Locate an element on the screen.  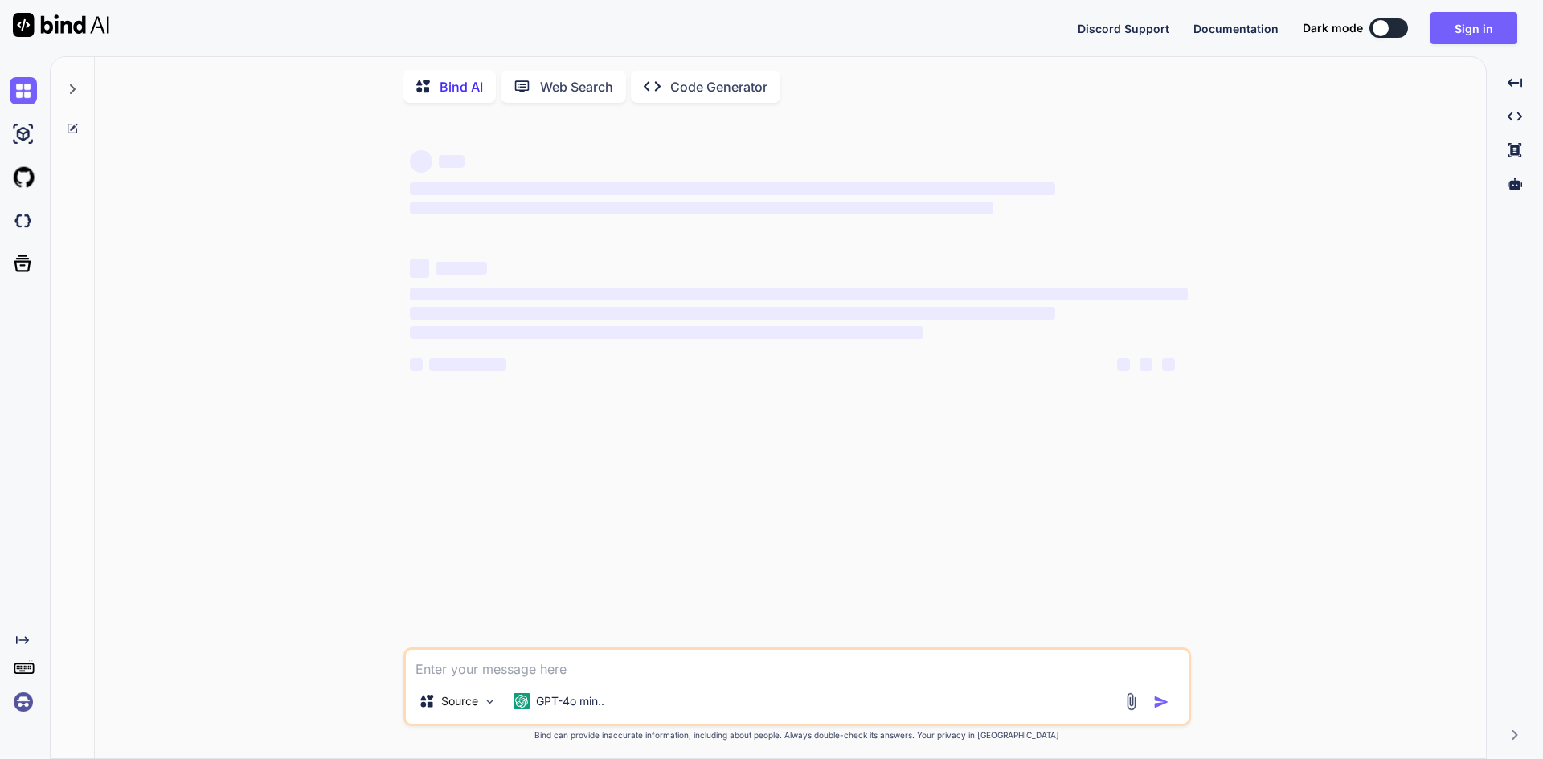
span: Discord Support is located at coordinates (1123, 28).